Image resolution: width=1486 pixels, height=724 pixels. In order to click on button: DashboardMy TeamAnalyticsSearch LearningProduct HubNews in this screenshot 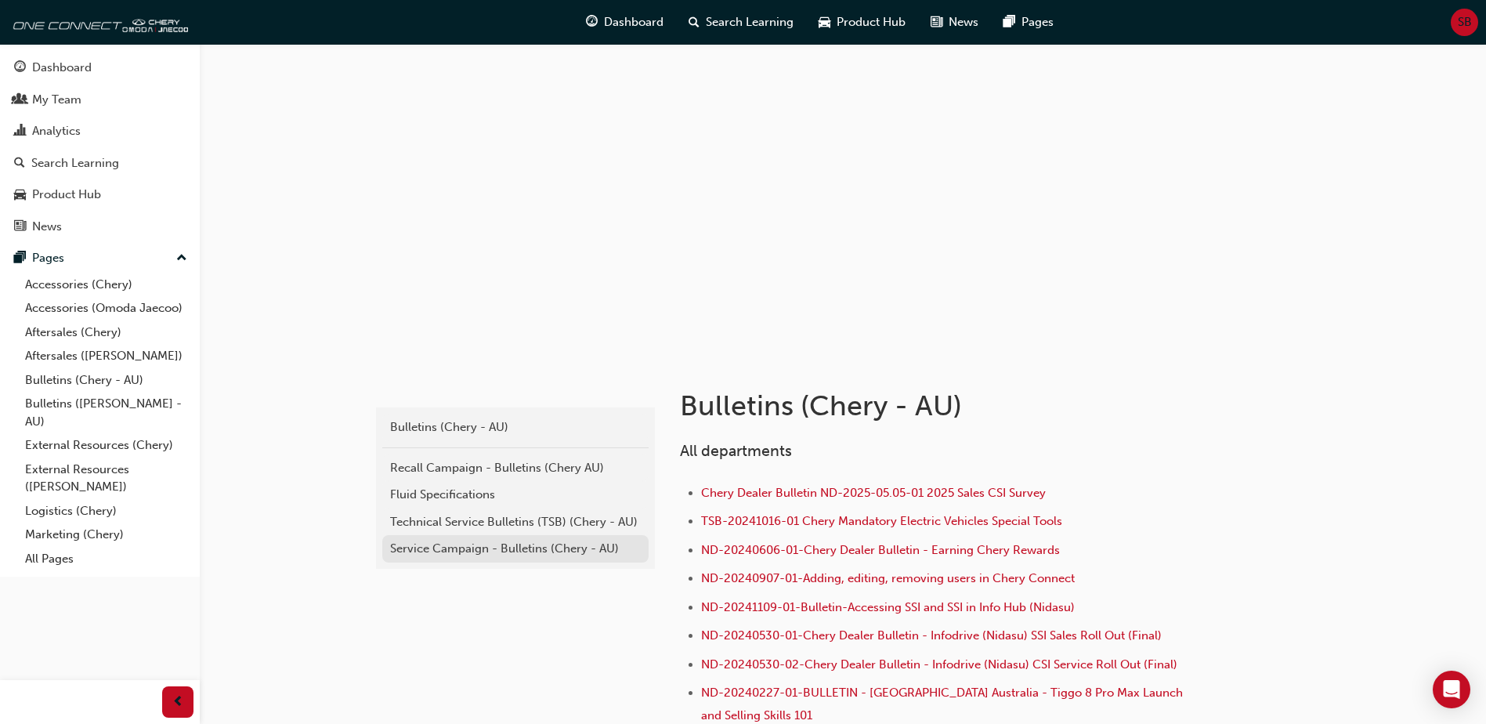, I will do `click(100, 147)`.